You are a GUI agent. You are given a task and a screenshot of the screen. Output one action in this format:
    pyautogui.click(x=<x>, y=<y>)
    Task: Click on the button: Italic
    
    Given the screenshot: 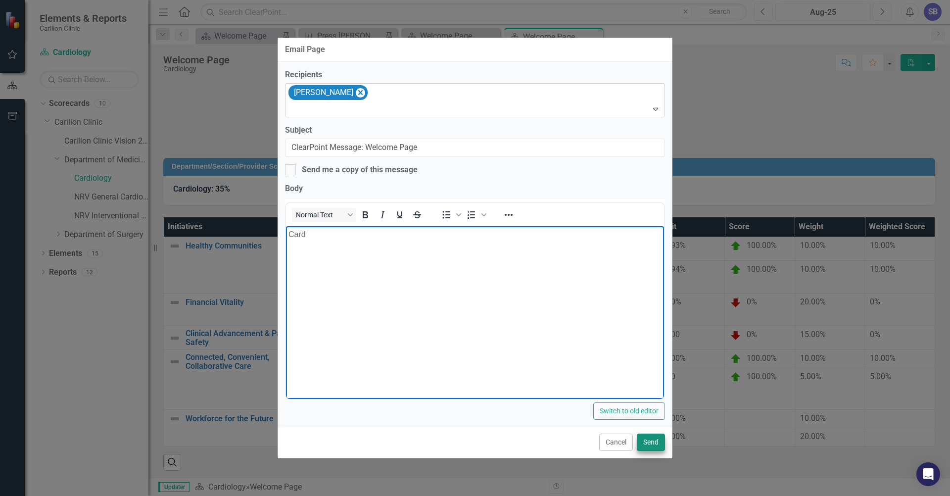 What is the action you would take?
    pyautogui.click(x=382, y=215)
    